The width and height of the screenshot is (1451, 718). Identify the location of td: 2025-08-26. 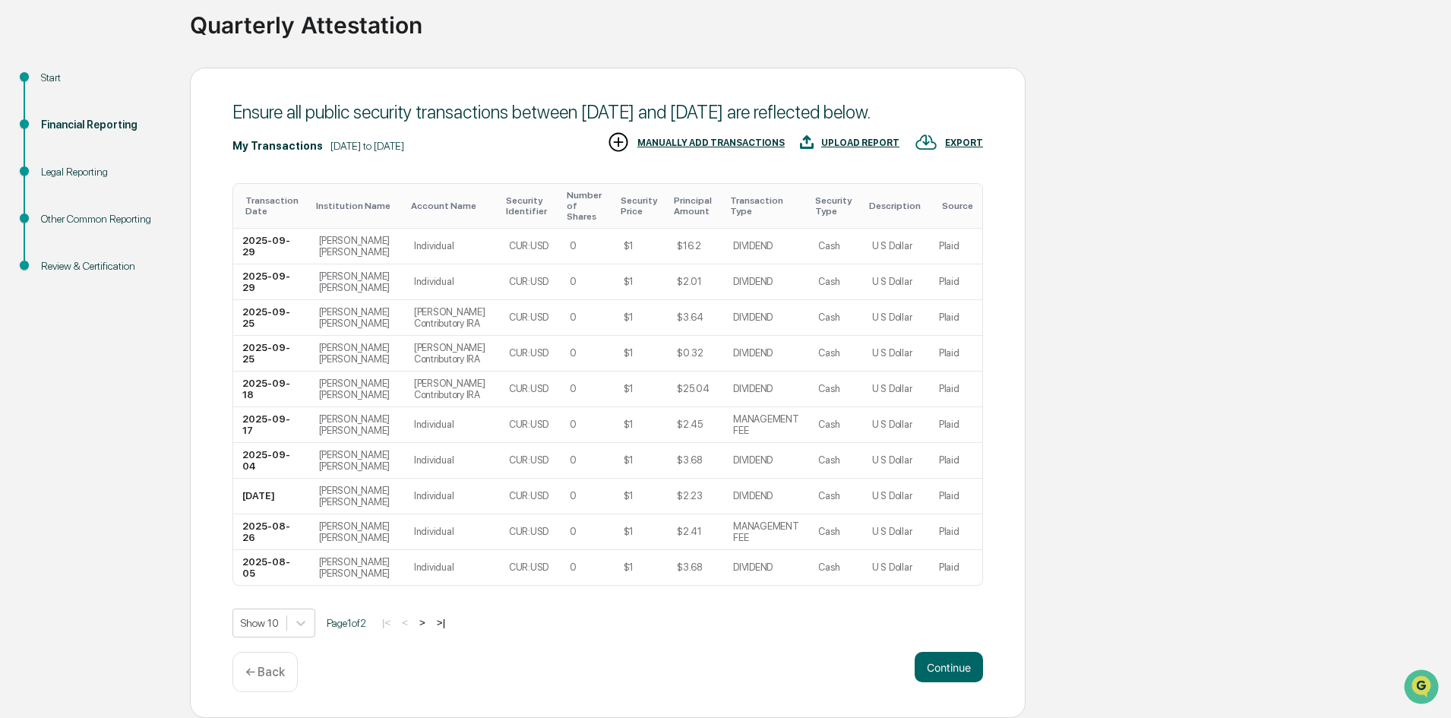
(271, 532).